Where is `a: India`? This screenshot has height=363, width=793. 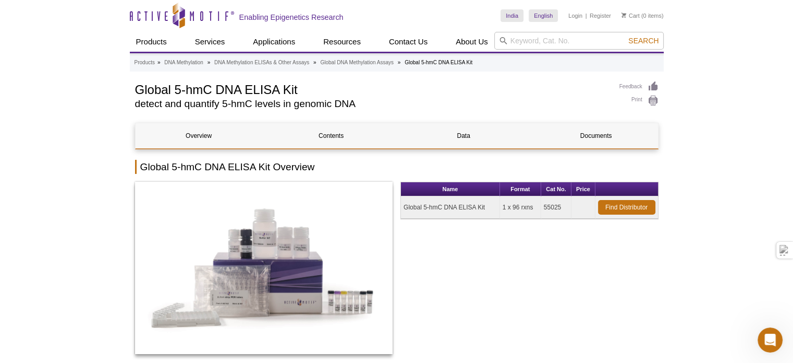 a: India is located at coordinates (512, 16).